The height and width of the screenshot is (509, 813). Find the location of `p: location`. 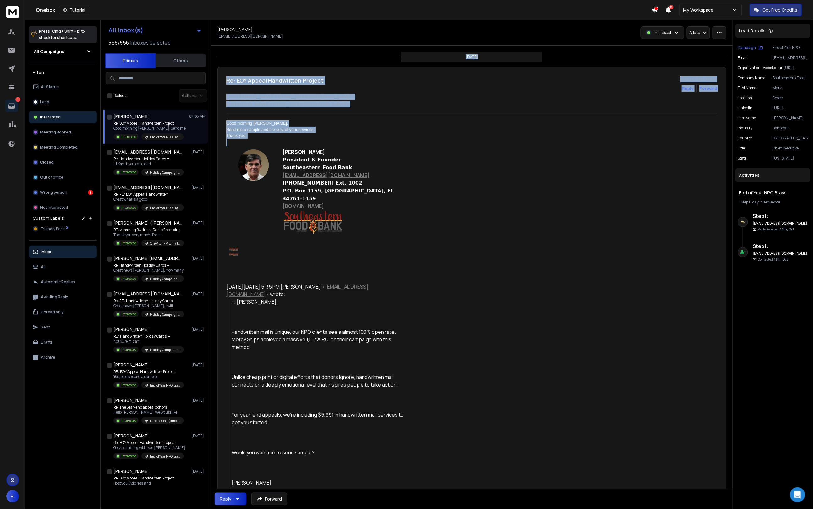

p: location is located at coordinates (745, 98).